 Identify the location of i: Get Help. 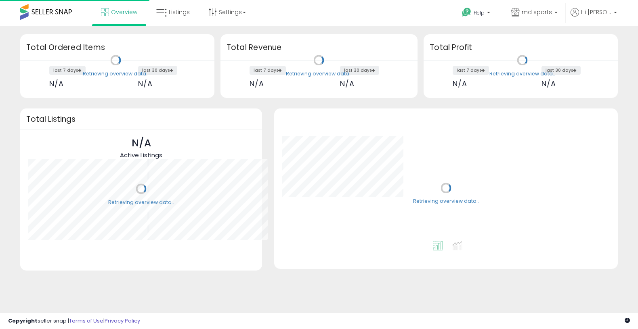
(466, 12).